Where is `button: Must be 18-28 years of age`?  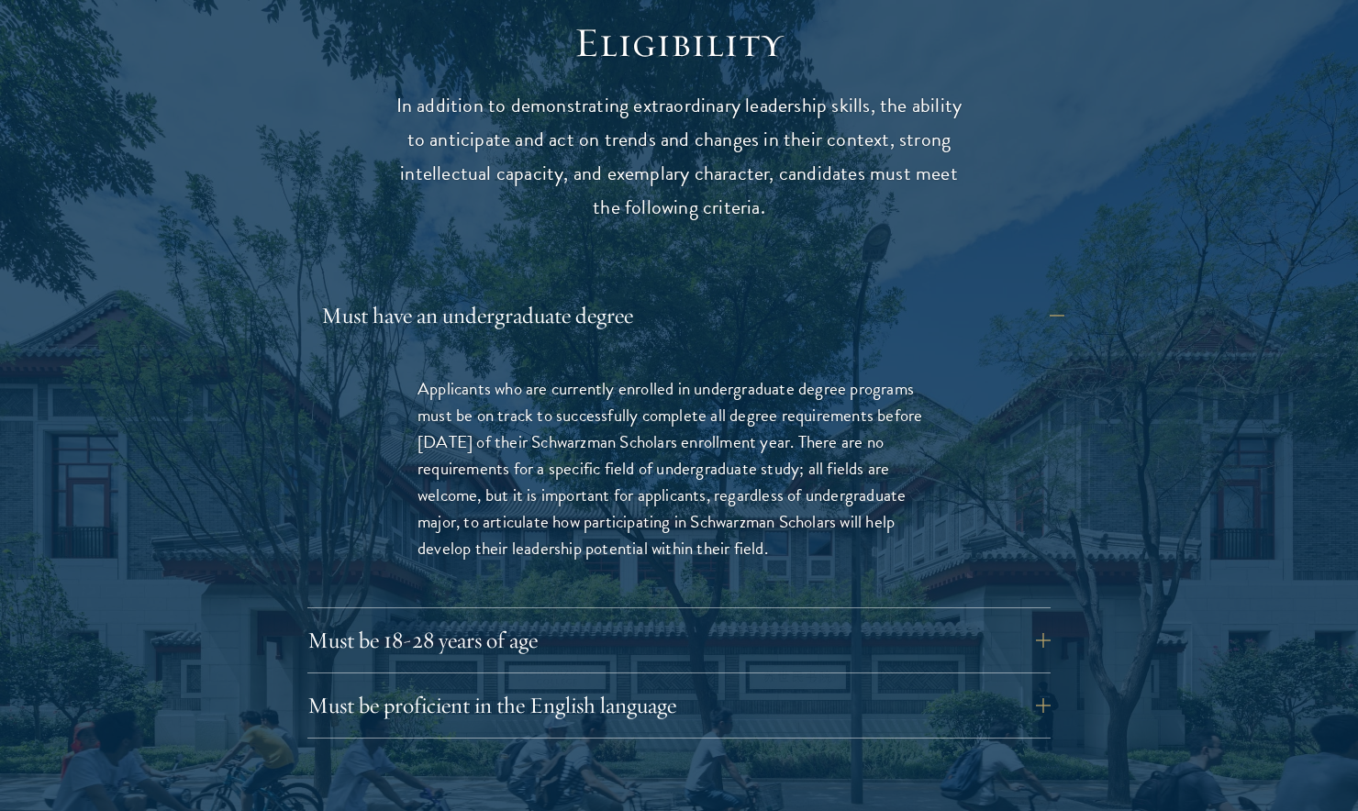
button: Must be 18-28 years of age is located at coordinates (679, 640).